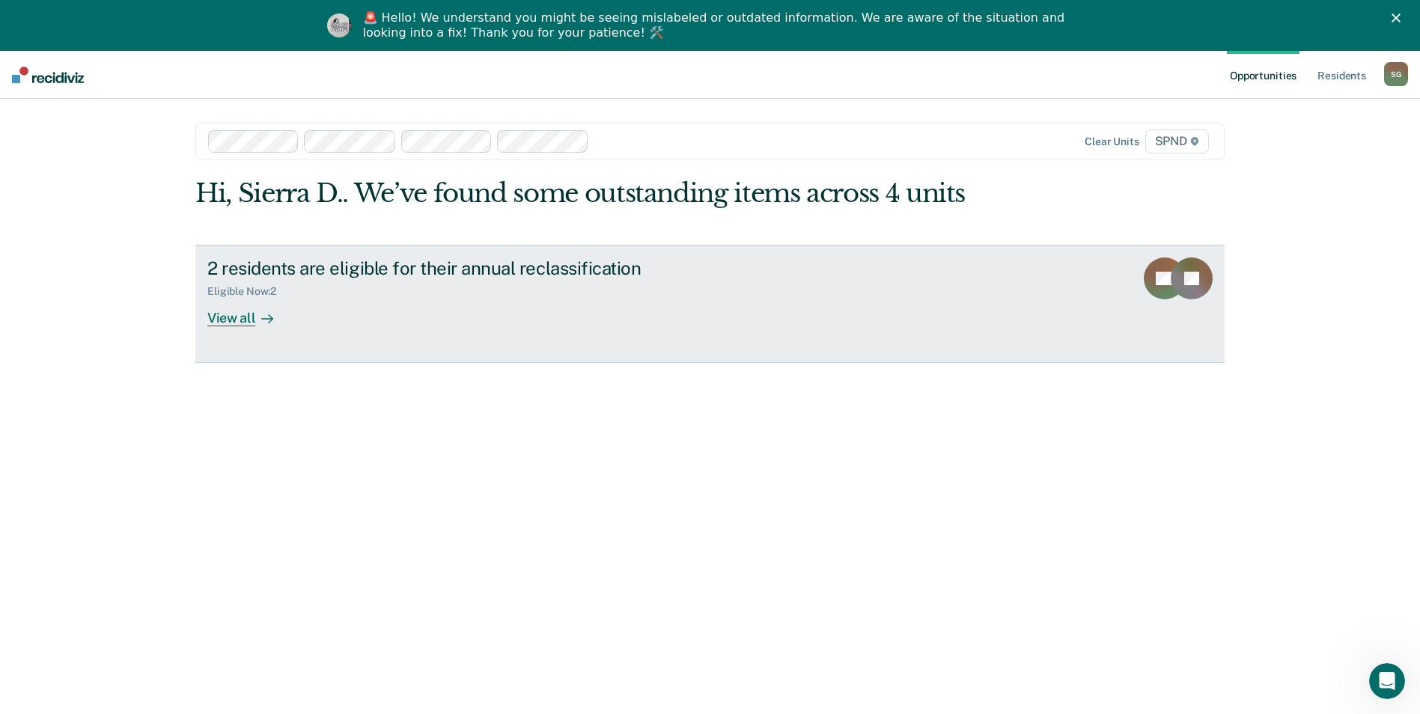 Image resolution: width=1420 pixels, height=714 pixels. What do you see at coordinates (1112, 141) in the screenshot?
I see `div: Clear units` at bounding box center [1112, 141].